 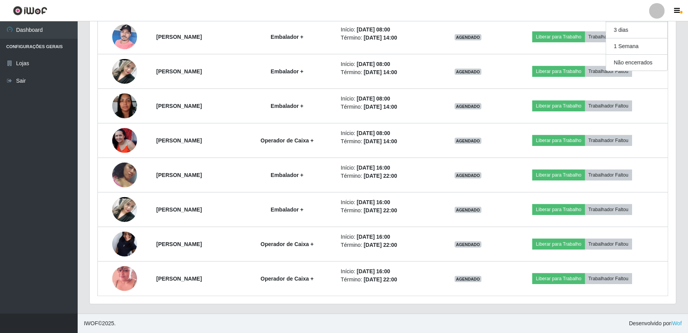 I want to click on span: Desenvolvido por, so click(x=655, y=323).